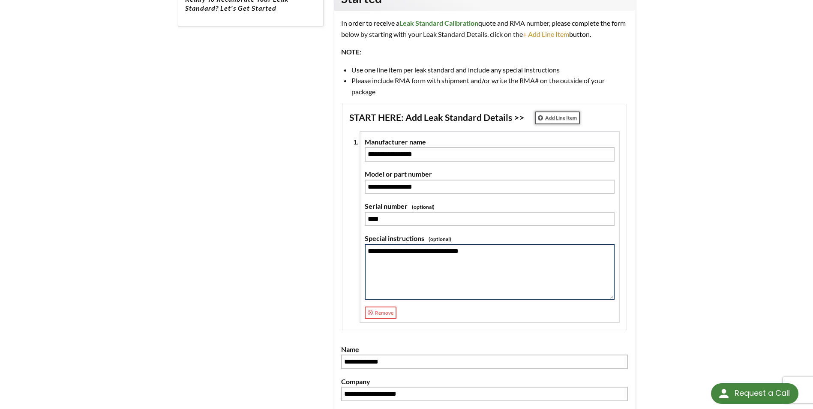 The width and height of the screenshot is (813, 409). I want to click on label: Name, so click(485, 349).